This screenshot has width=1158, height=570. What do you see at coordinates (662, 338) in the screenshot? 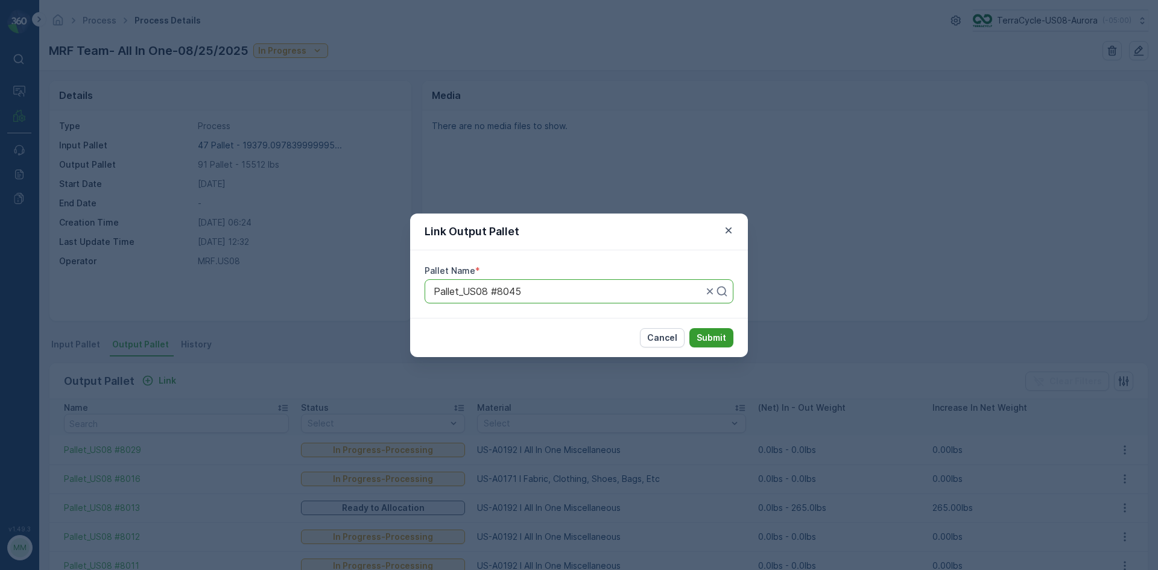
I see `p: Cancel` at bounding box center [662, 338].